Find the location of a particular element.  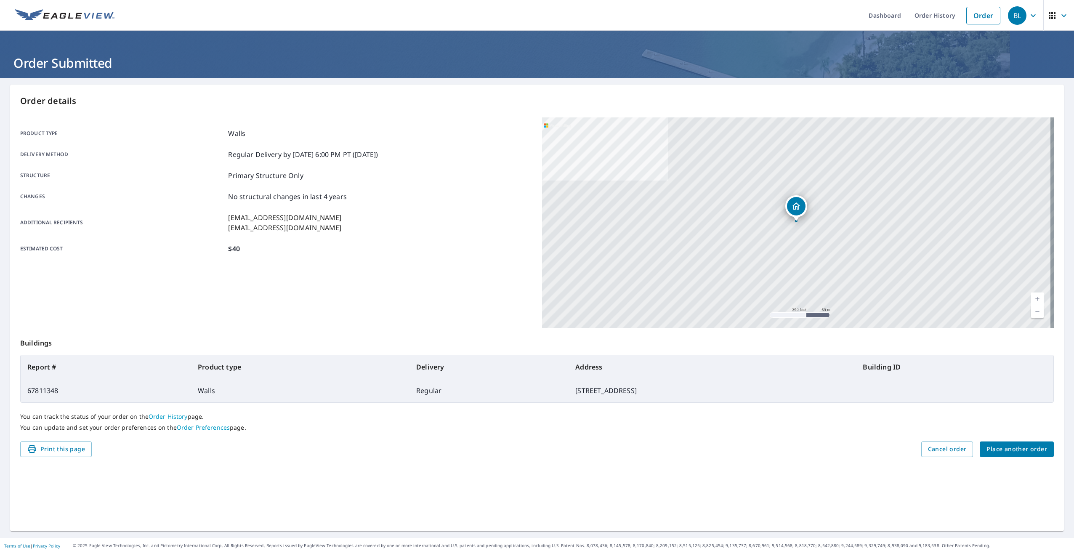

p: $40 is located at coordinates (234, 249).